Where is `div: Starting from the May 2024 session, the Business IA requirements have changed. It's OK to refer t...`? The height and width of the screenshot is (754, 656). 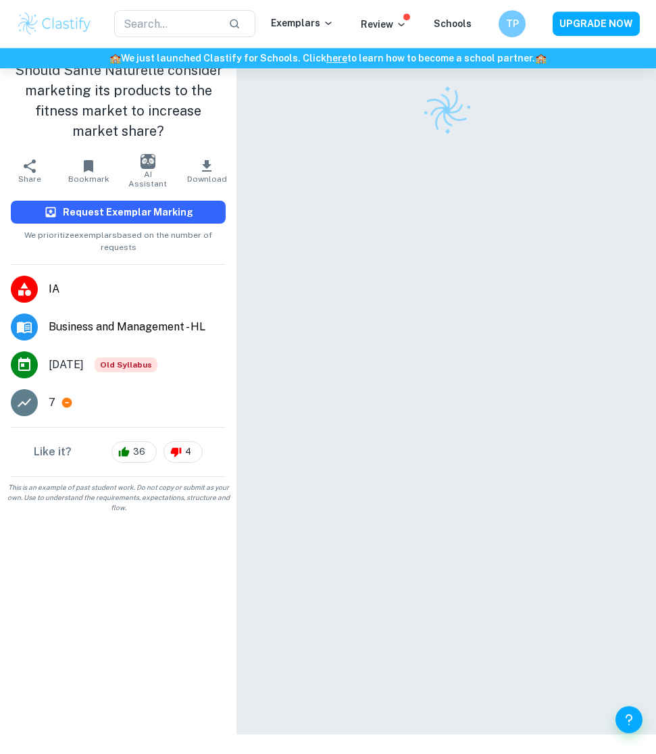
div: Starting from the May 2024 session, the Business IA requirements have changed. It's OK to refer t... is located at coordinates (126, 365).